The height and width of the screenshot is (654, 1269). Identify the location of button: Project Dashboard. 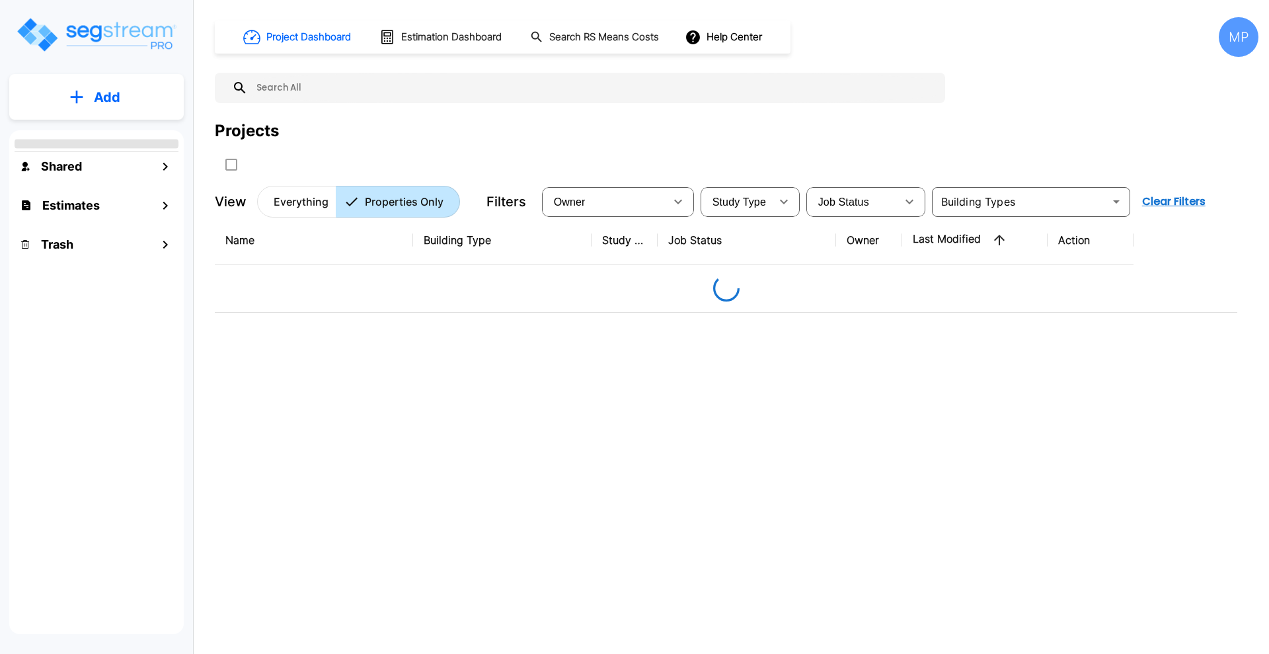
(298, 37).